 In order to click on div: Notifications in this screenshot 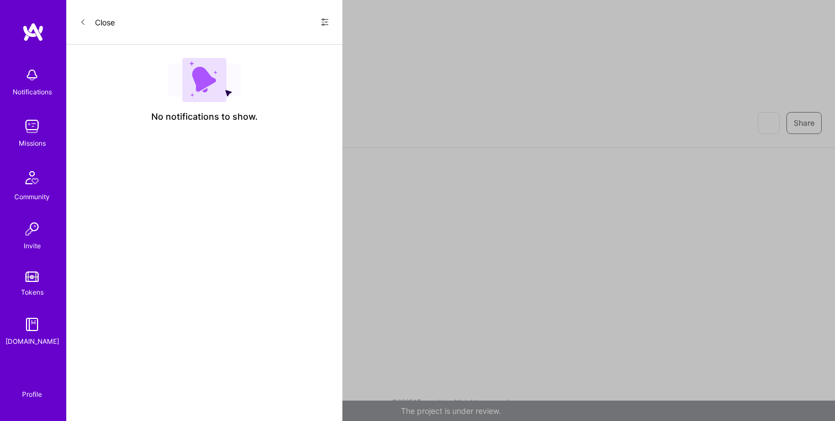, I will do `click(32, 92)`.